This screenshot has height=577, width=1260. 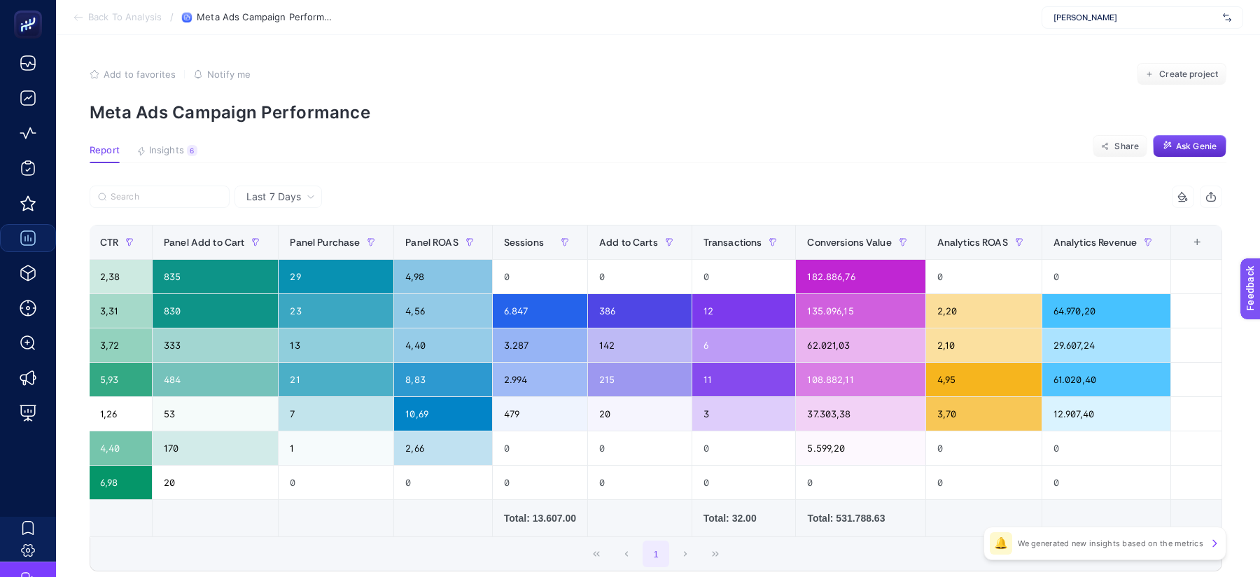 I want to click on div: 37.303,38, so click(x=860, y=414).